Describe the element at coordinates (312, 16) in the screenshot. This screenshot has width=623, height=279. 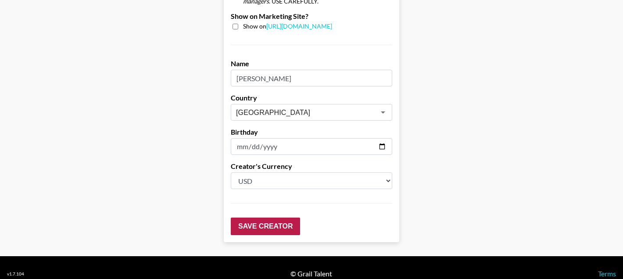
I see `label: Show on Marketing Site?` at that location.